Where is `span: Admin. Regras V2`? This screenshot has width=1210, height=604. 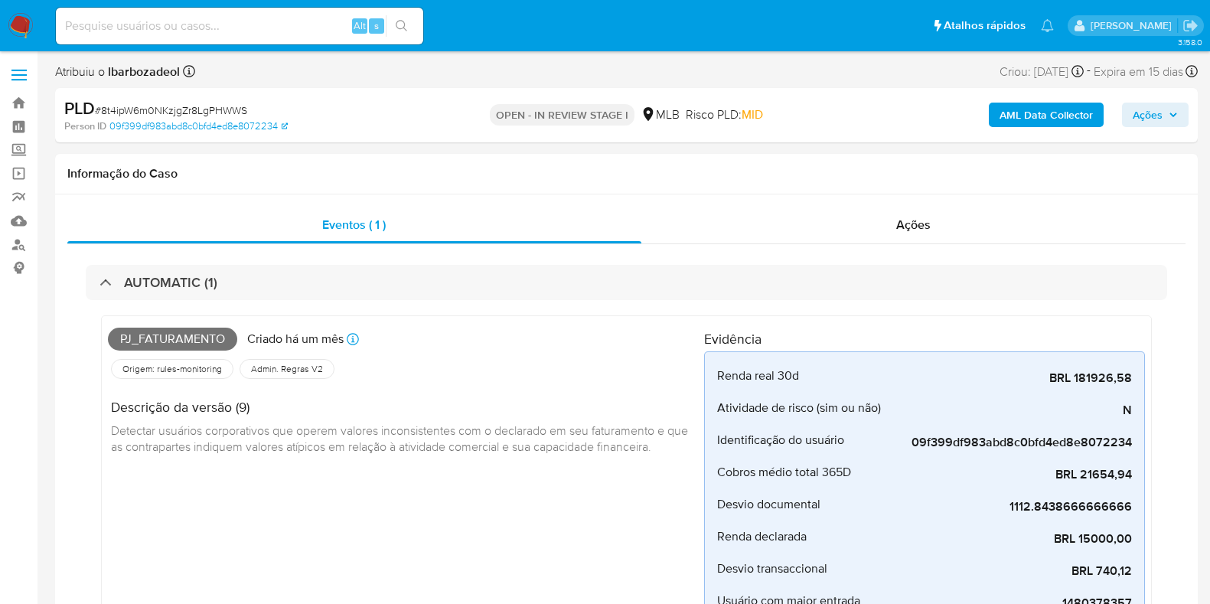
span: Admin. Regras V2 is located at coordinates (287, 369).